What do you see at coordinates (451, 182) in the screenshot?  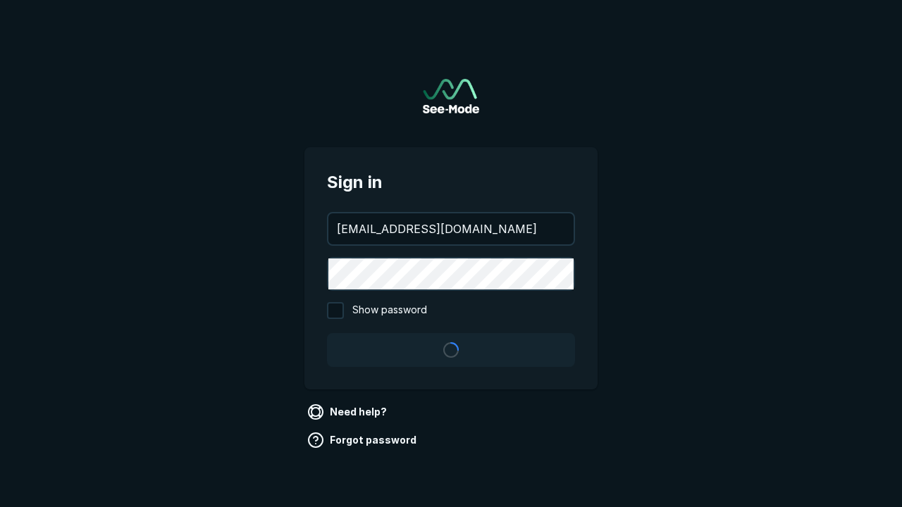 I see `span: Sign in` at bounding box center [451, 182].